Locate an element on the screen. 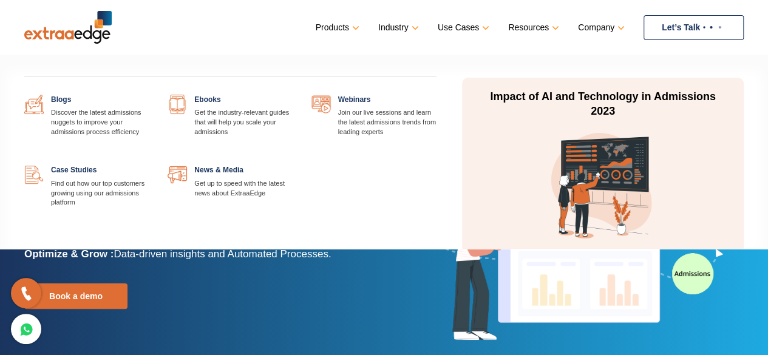  a: Company is located at coordinates (600, 27).